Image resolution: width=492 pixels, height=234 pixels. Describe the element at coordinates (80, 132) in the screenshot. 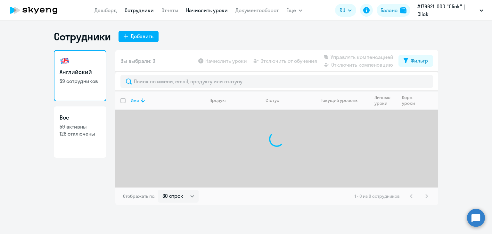

I see `a: Все59 активны128 отключены` at that location.